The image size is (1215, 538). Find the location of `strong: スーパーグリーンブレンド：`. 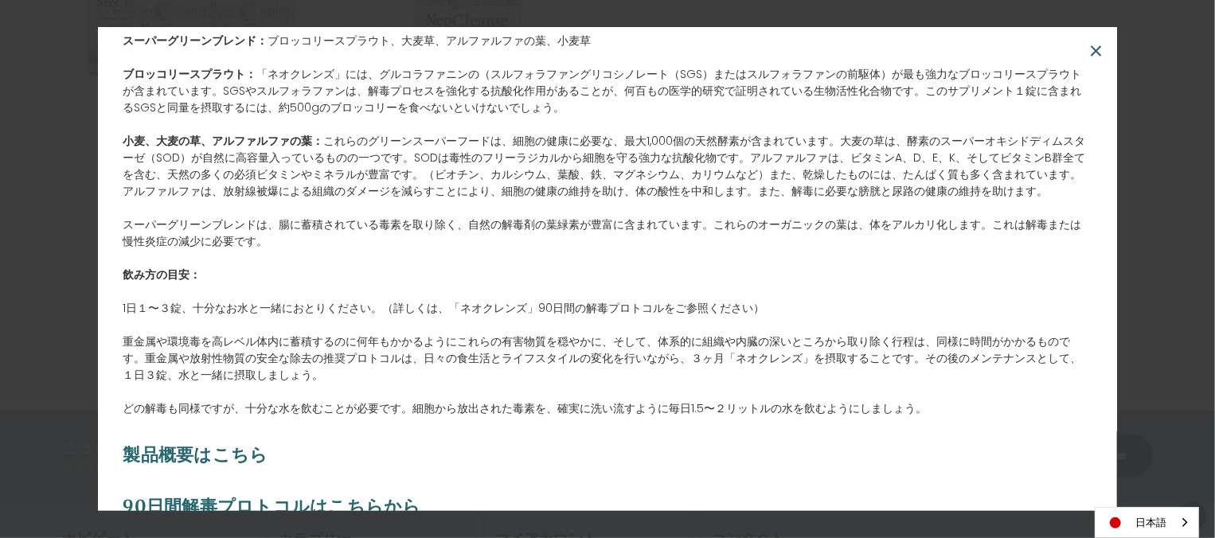

strong: スーパーグリーンブレンド： is located at coordinates (196, 41).